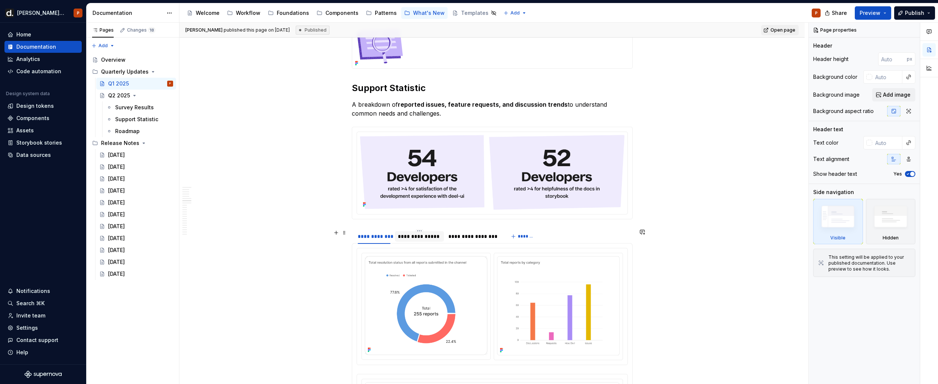 Image resolution: width=938 pixels, height=384 pixels. What do you see at coordinates (135, 107) in the screenshot?
I see `div: Survey Results` at bounding box center [135, 107].